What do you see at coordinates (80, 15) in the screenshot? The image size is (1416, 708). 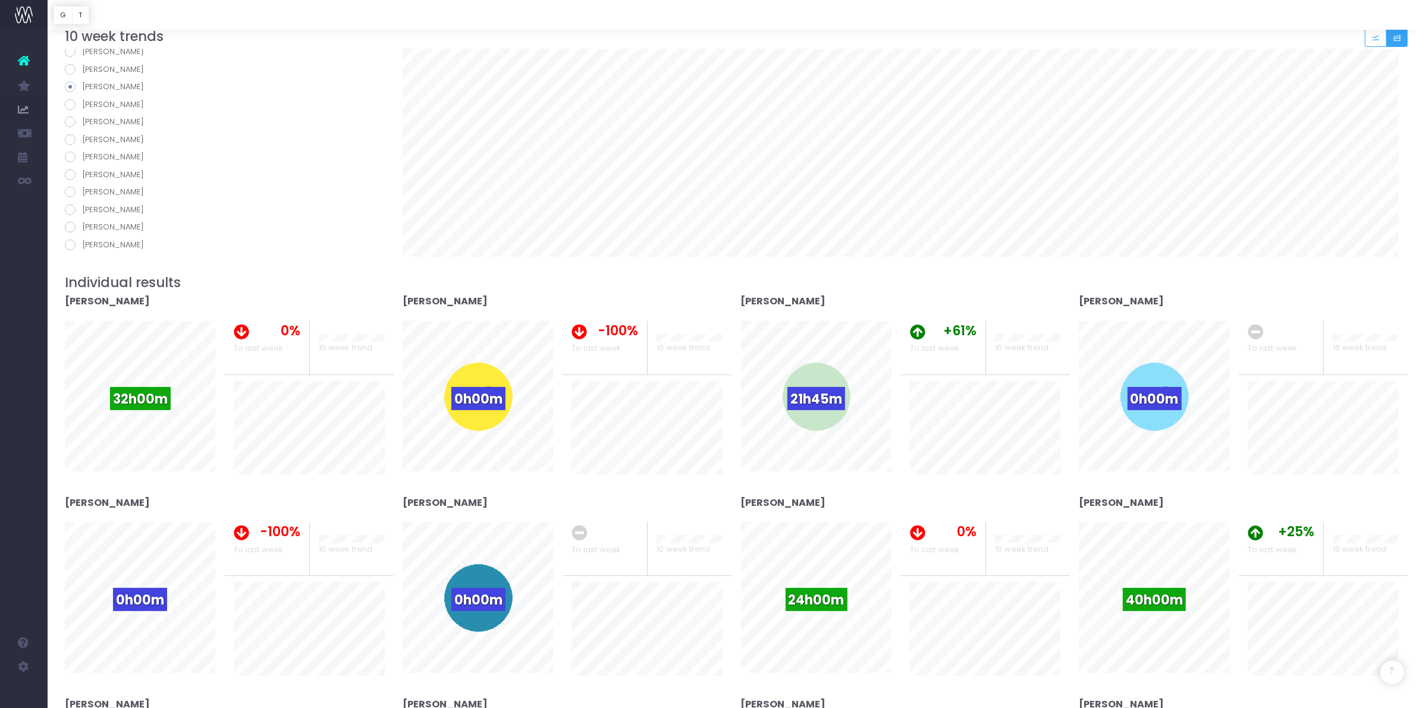 I see `button: T` at bounding box center [80, 15].